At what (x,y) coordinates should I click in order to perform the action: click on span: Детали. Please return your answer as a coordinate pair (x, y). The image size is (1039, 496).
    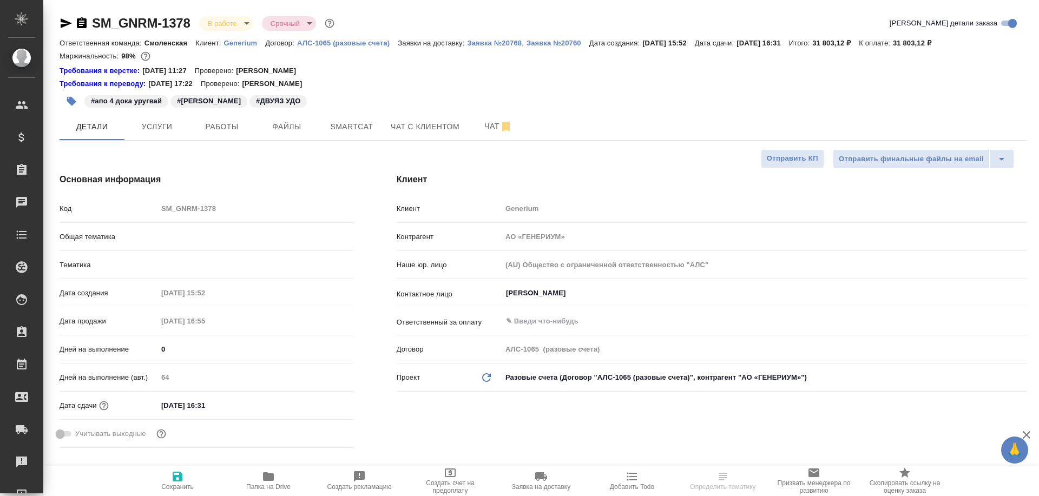
    Looking at the image, I should click on (92, 127).